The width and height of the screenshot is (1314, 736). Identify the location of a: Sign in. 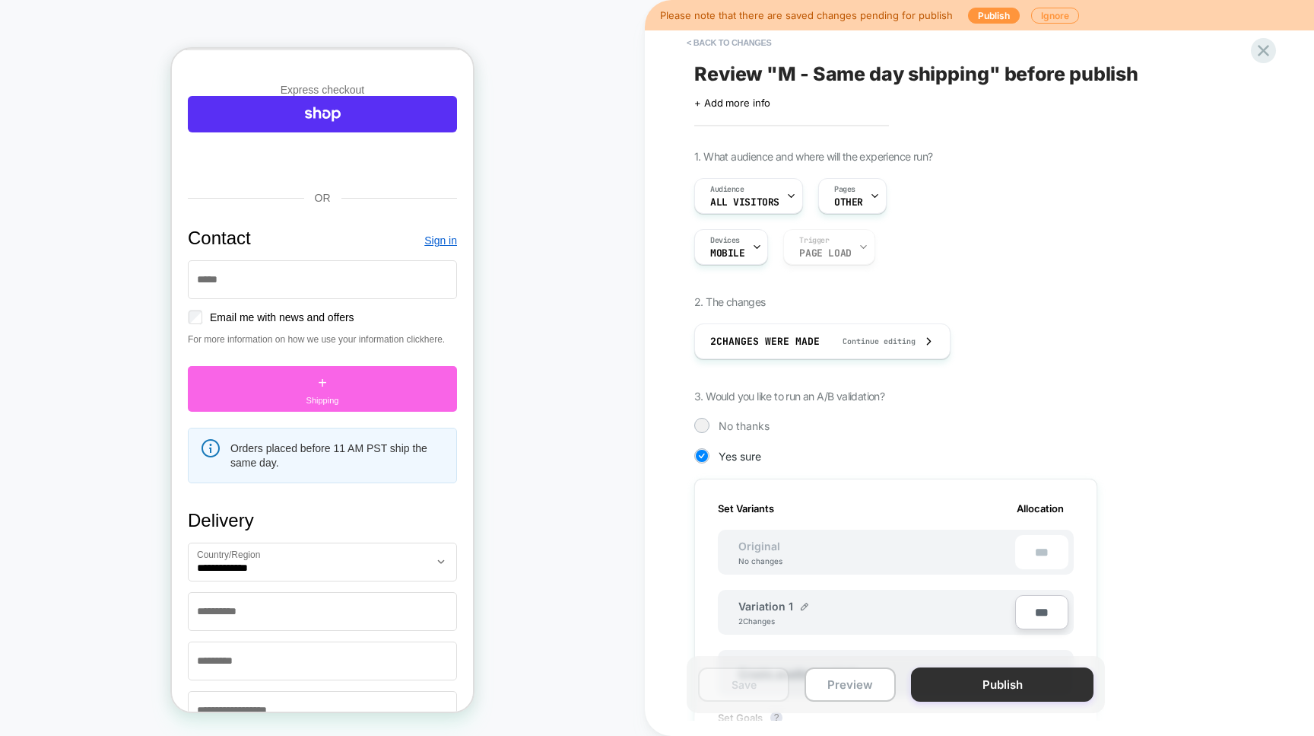
(269, 192).